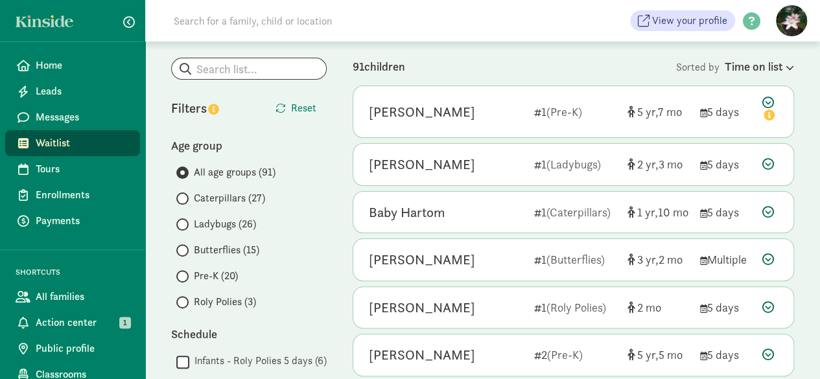 The image size is (820, 379). What do you see at coordinates (759, 66) in the screenshot?
I see `div: Time on list` at bounding box center [759, 66].